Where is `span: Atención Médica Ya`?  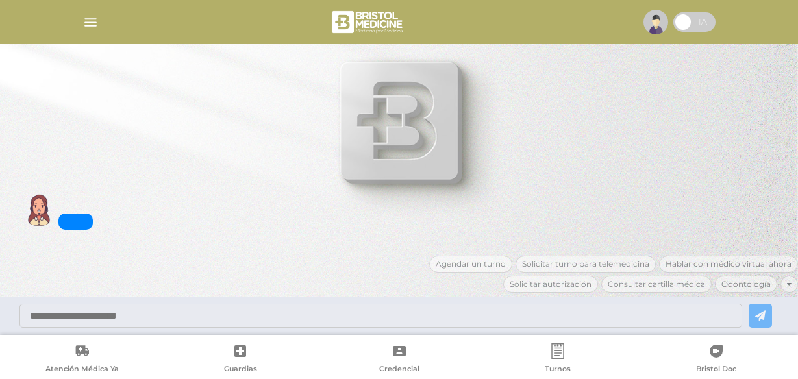 span: Atención Médica Ya is located at coordinates (82, 370).